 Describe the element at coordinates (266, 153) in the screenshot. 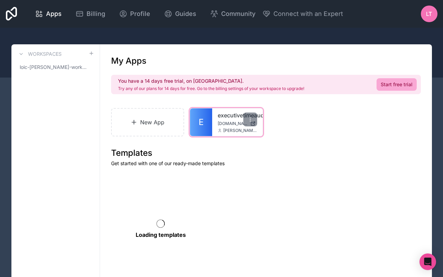

I see `h1: Templates` at that location.